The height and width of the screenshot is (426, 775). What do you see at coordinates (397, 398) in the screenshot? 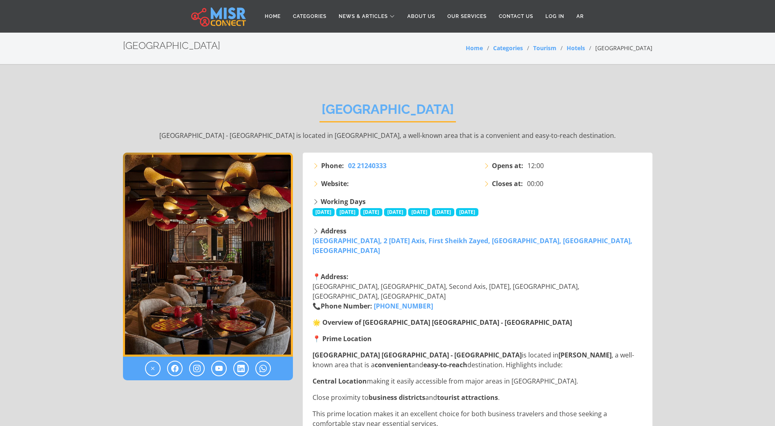
I see `strong: business districts` at bounding box center [397, 398].